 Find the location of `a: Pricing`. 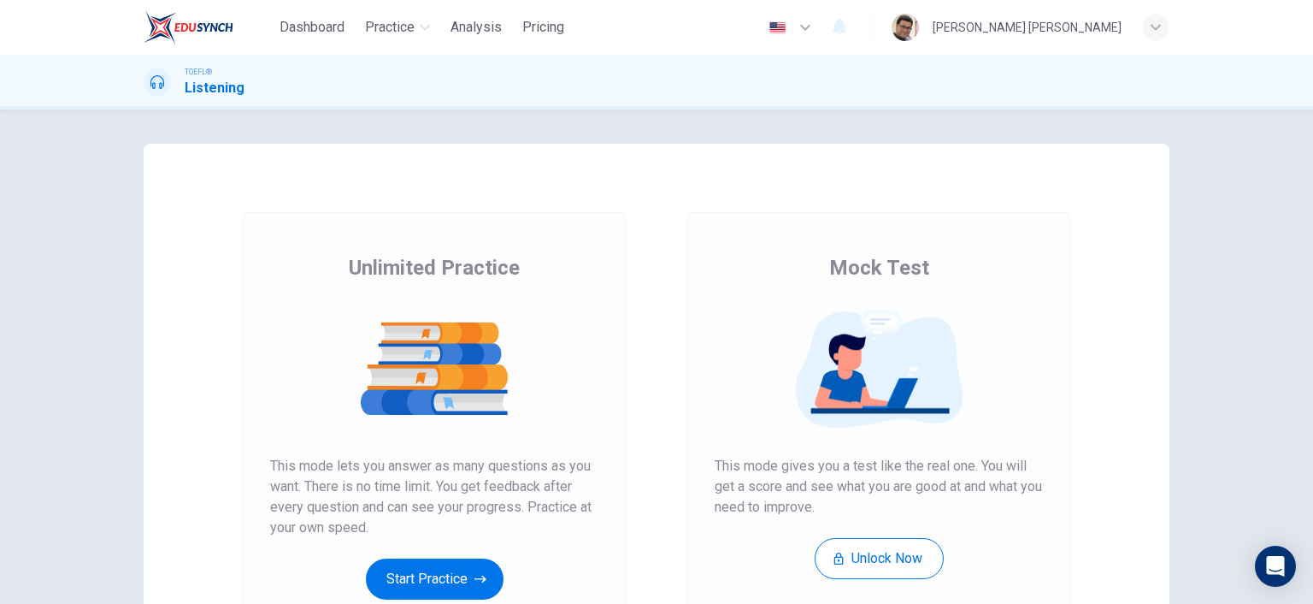

a: Pricing is located at coordinates (543, 27).